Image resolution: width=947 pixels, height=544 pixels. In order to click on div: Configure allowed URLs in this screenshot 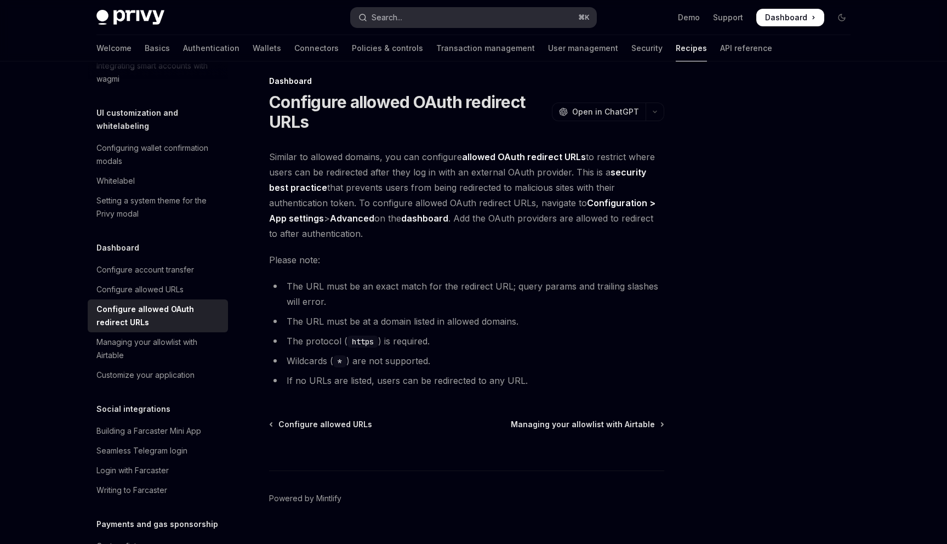, I will do `click(140, 289)`.